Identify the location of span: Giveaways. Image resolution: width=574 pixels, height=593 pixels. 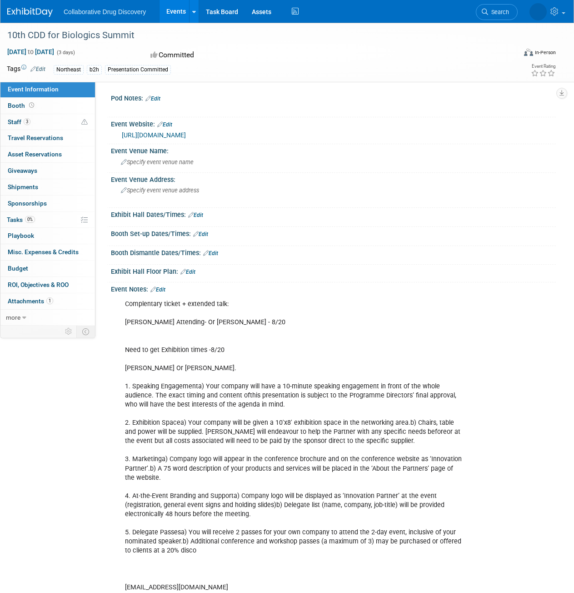
(22, 170).